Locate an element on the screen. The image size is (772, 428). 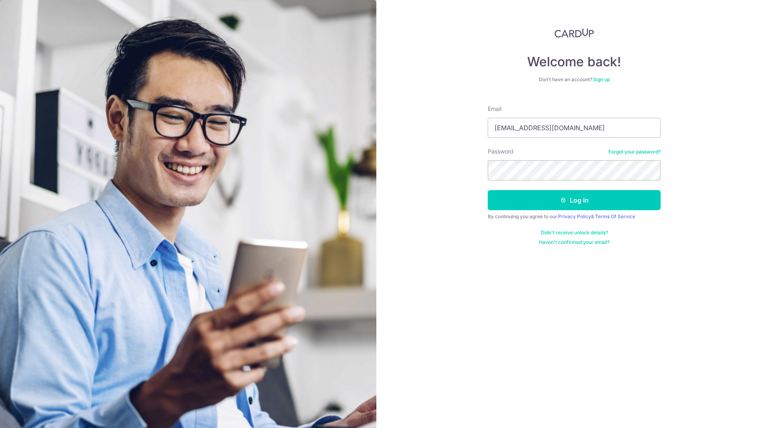
a: Haven't confirmed your email? is located at coordinates (574, 242).